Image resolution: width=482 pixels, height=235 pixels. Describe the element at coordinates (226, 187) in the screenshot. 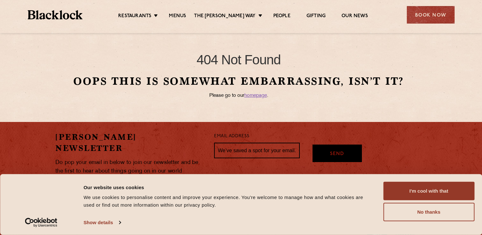

I see `div: Our website uses cookies` at that location.